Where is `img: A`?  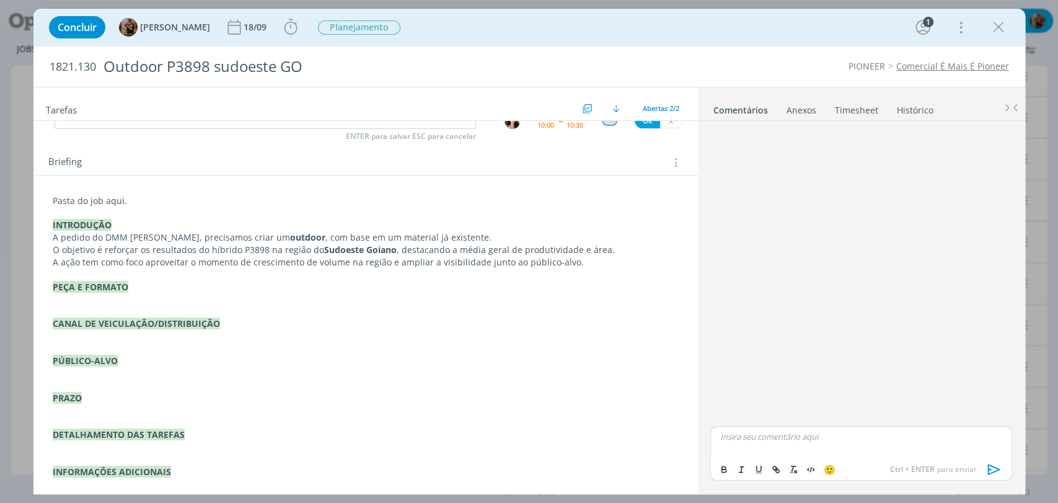 img: A is located at coordinates (128, 27).